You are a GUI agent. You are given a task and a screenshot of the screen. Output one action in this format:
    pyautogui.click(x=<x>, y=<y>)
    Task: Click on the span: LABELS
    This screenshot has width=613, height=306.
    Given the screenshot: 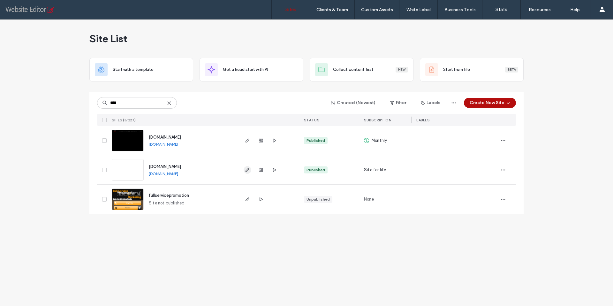 What is the action you would take?
    pyautogui.click(x=423, y=120)
    